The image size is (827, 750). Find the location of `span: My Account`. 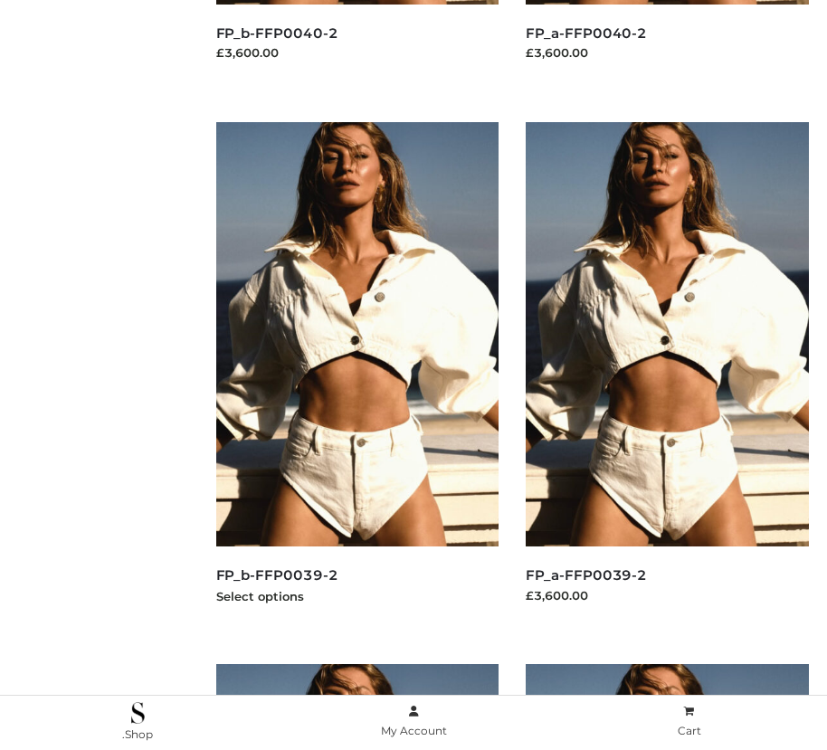

span: My Account is located at coordinates (413, 730).